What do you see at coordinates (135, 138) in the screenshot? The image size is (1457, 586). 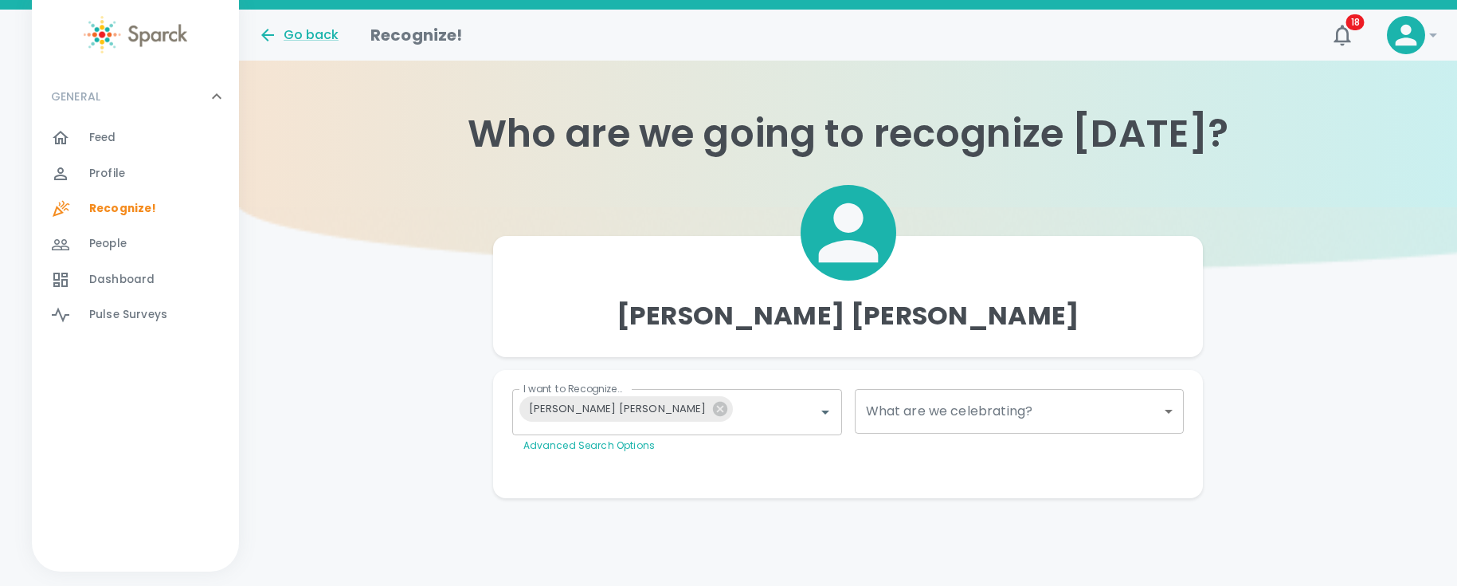 I see `a: Feed` at bounding box center [135, 138].